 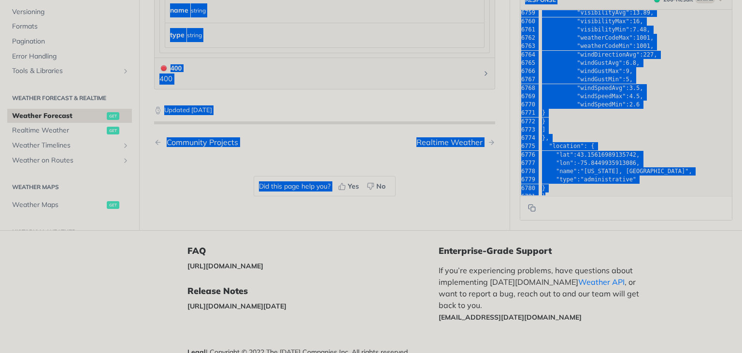 What do you see at coordinates (71, 42) in the screenshot?
I see `span: Pagination` at bounding box center [71, 42].